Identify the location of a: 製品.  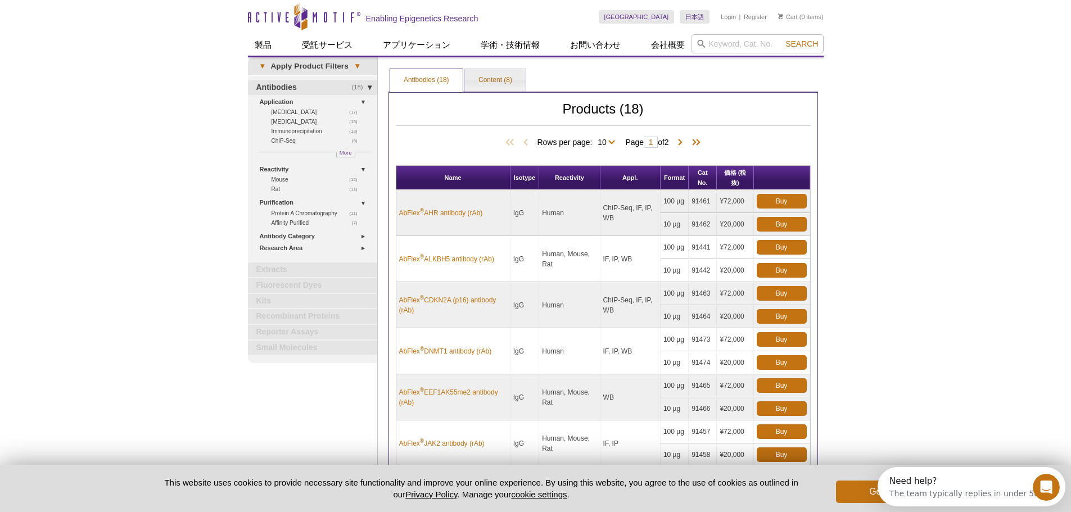
(263, 45).